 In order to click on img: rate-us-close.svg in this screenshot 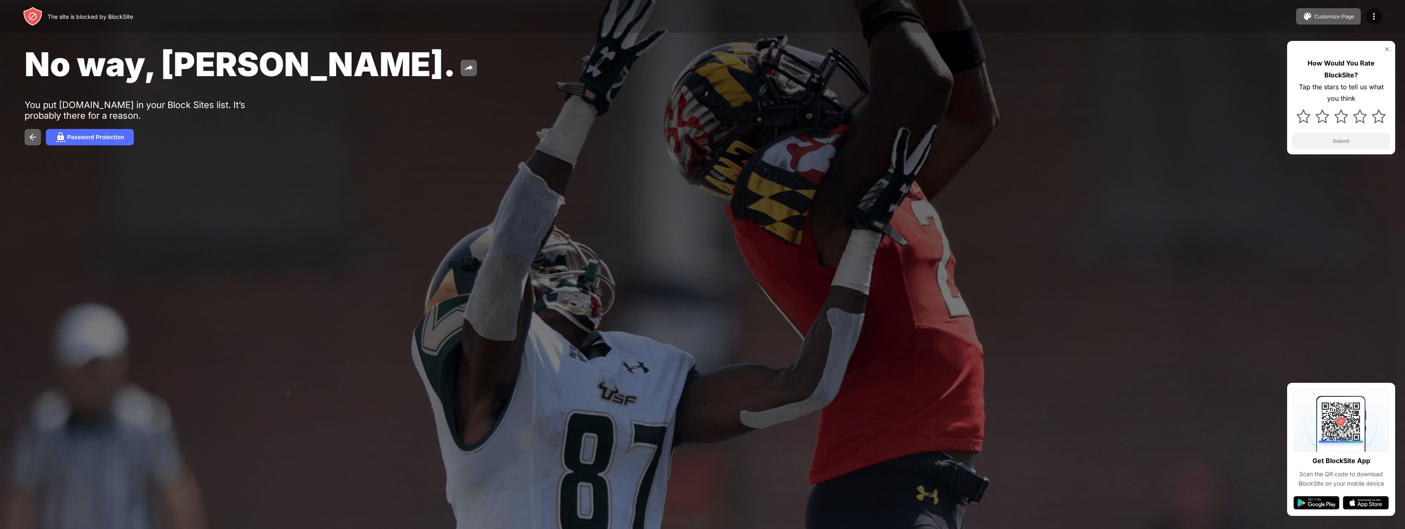, I will do `click(1387, 49)`.